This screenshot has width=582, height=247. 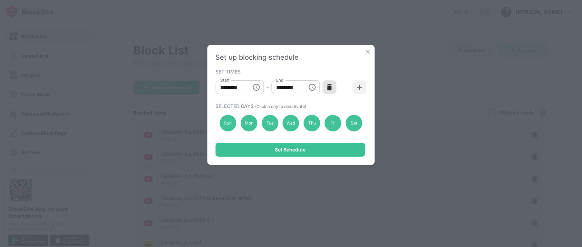 I want to click on div: Set Schedule, so click(x=290, y=150).